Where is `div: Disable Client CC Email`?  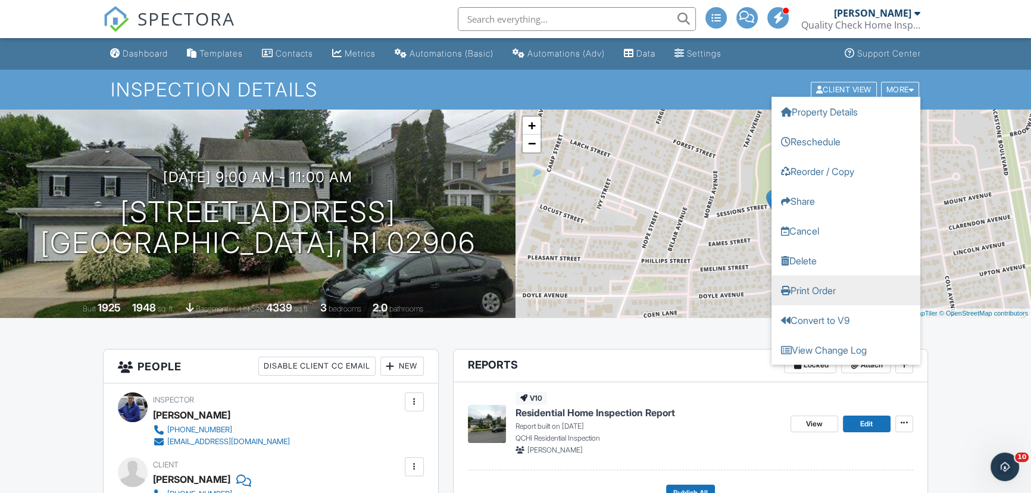 div: Disable Client CC Email is located at coordinates (317, 366).